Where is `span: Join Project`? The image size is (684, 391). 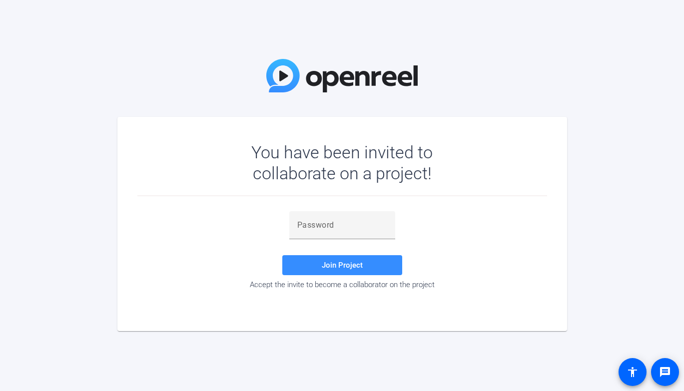 span: Join Project is located at coordinates (342, 265).